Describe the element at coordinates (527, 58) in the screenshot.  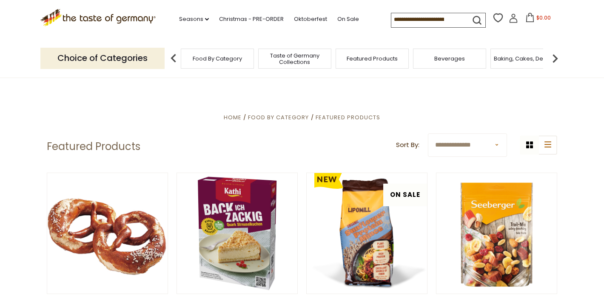
I see `a: Baking, Cakes, Desserts` at that location.